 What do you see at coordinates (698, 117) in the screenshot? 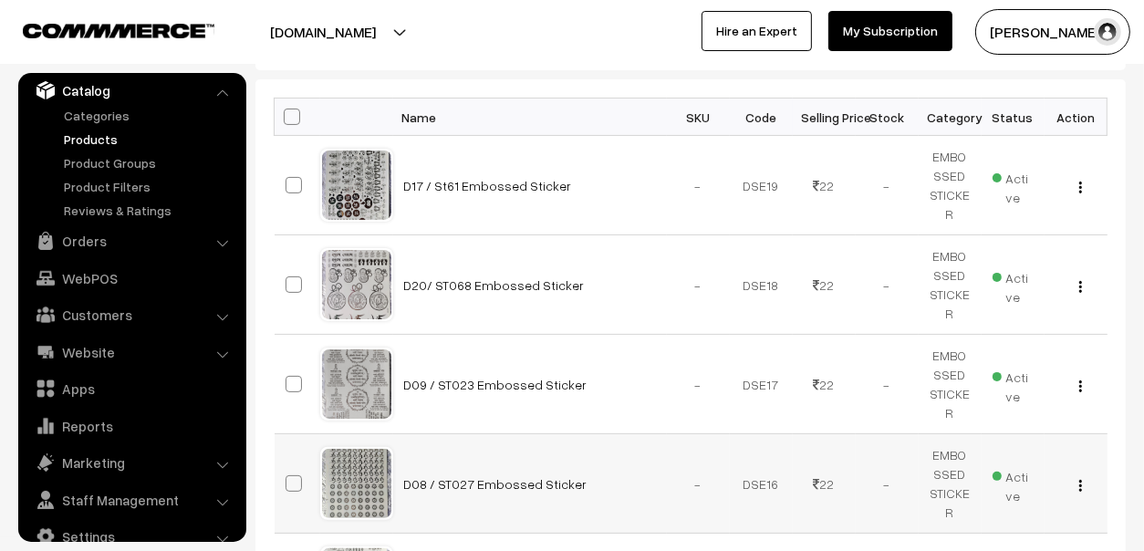
I see `th: SKU` at bounding box center [698, 117].